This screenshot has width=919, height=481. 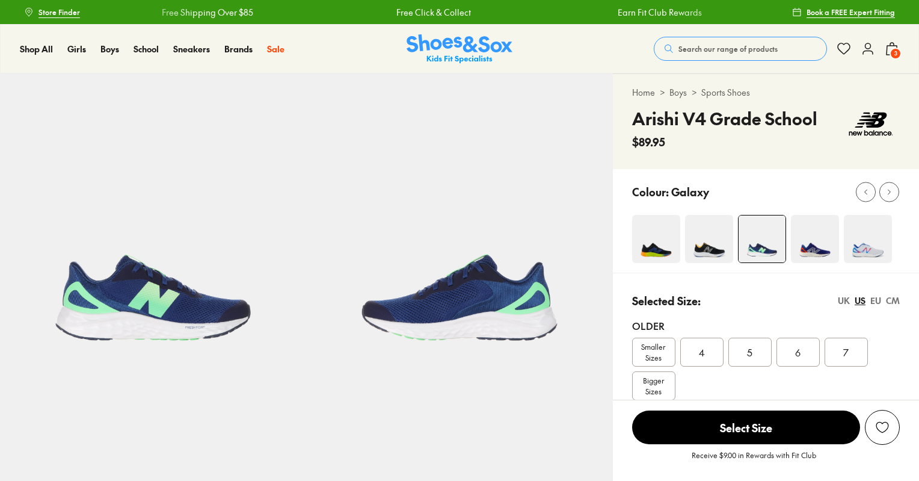 What do you see at coordinates (883, 427) in the screenshot?
I see `button: Add to Wishlist` at bounding box center [883, 427].